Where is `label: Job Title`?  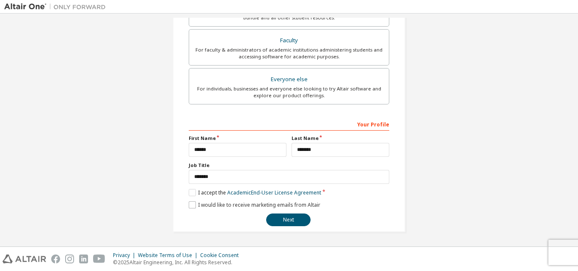 label: Job Title is located at coordinates (289, 166).